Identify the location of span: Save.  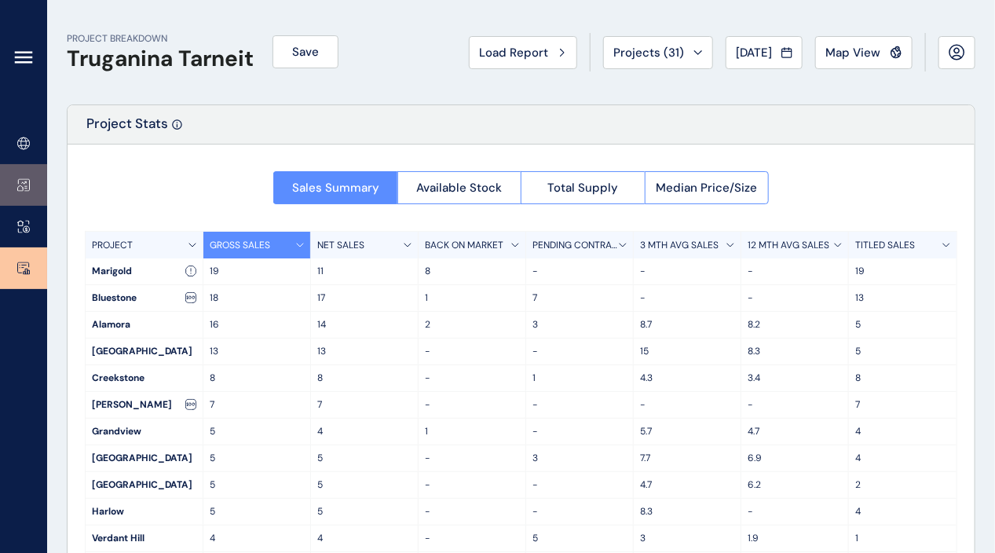
(305, 52).